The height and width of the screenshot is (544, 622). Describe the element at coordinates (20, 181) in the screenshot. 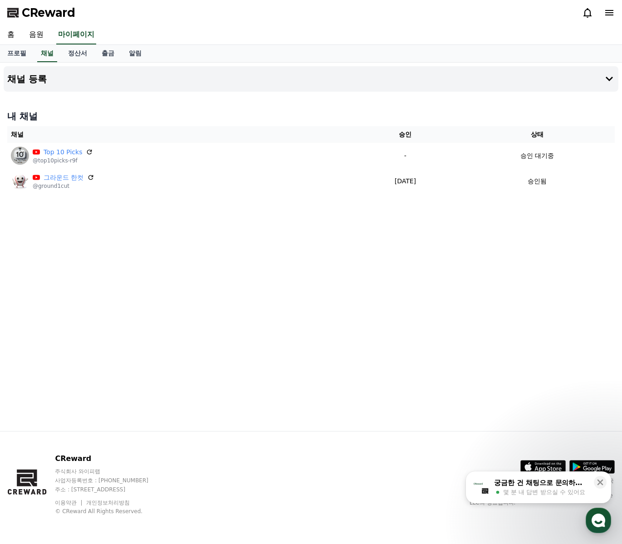

I see `img: 그라운드 한컷` at that location.